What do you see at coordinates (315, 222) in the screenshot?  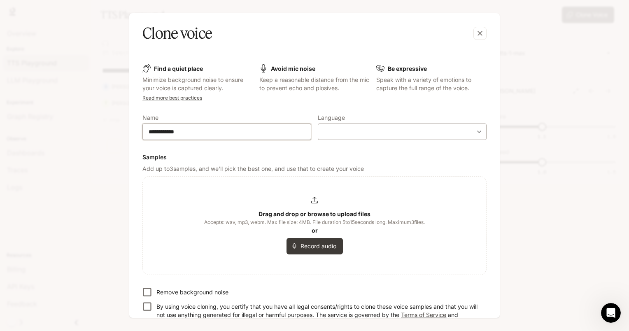 I see `span: Accepts: wav, mp3, webm. Max file size: 4MB. File duration 5 to 15 seconds long. Maximum 3 files.` at bounding box center [315, 222].